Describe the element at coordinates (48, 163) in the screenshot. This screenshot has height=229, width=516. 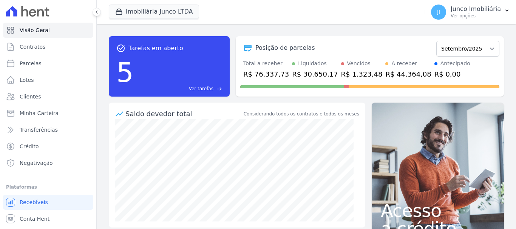
I see `a: Negativação` at that location.